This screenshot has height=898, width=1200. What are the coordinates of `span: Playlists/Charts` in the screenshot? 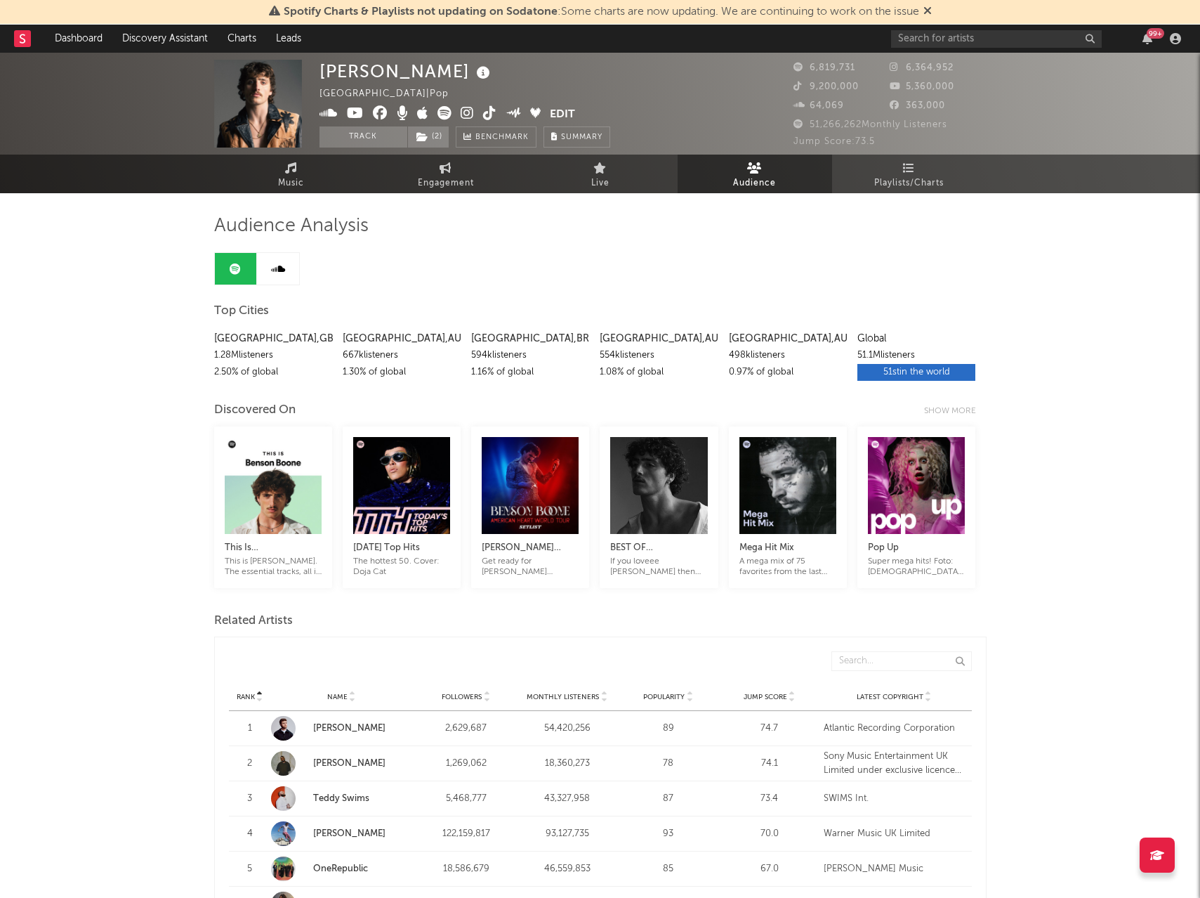 It's located at (909, 183).